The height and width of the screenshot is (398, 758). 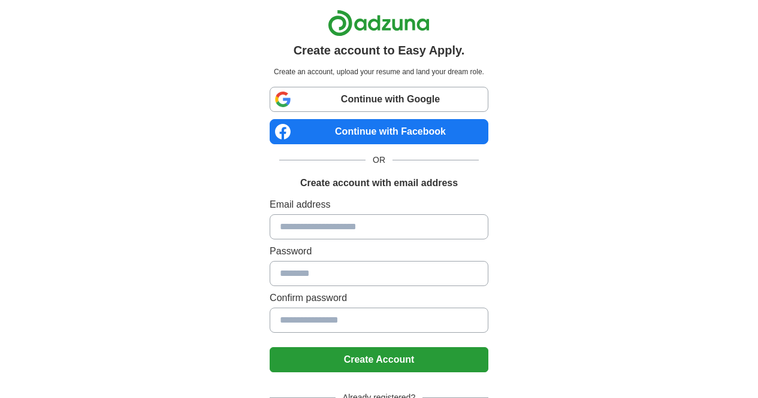 I want to click on label: Email address, so click(x=378, y=205).